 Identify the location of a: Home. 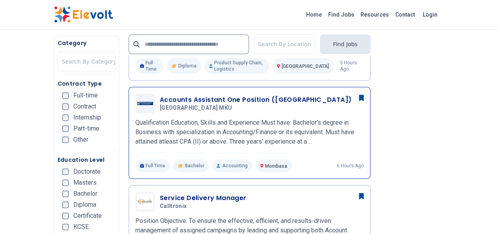
(314, 15).